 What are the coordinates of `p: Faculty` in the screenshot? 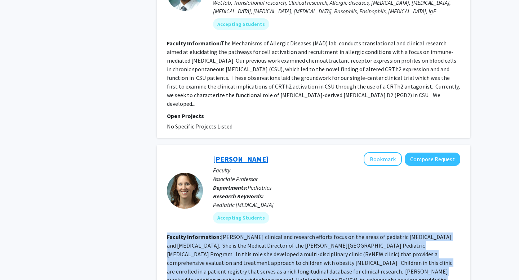 It's located at (336, 170).